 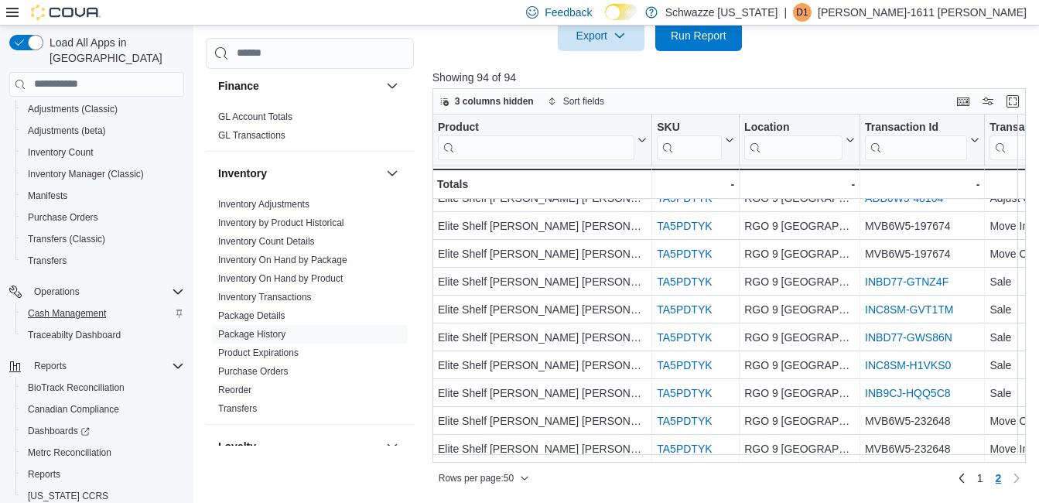 What do you see at coordinates (922, 421) in the screenshot?
I see `div: MVB6W5-232648` at bounding box center [922, 421].